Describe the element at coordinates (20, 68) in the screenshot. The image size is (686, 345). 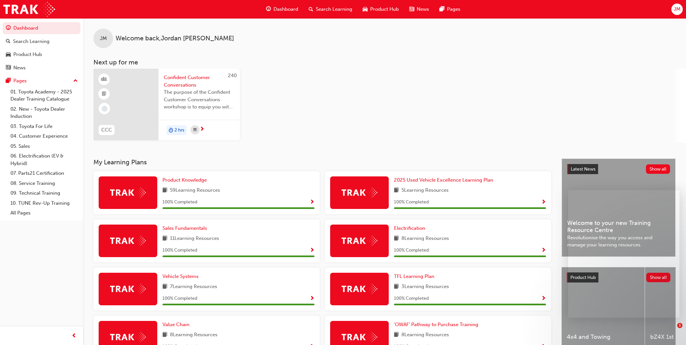
I see `div: News` at that location.